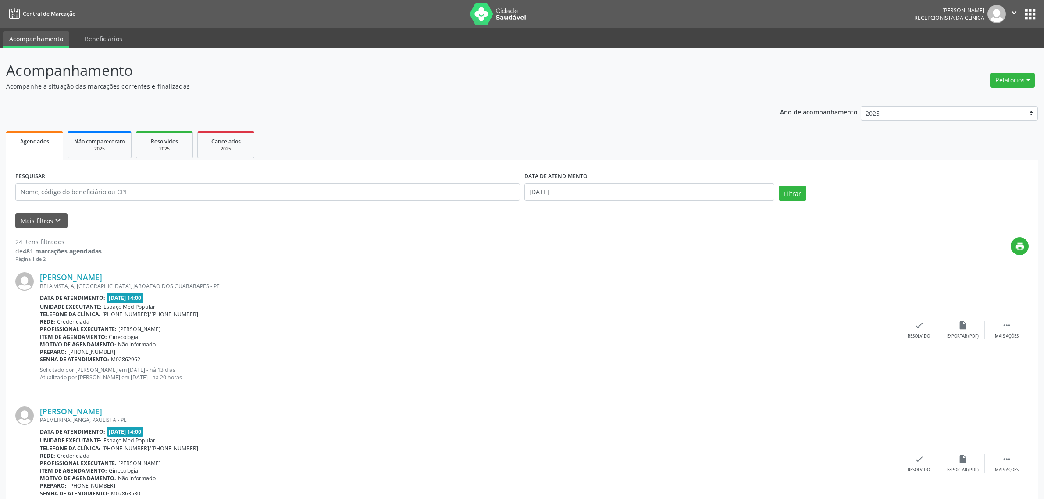 The height and width of the screenshot is (499, 1044). What do you see at coordinates (164, 141) in the screenshot?
I see `span: Resolvidos` at bounding box center [164, 141].